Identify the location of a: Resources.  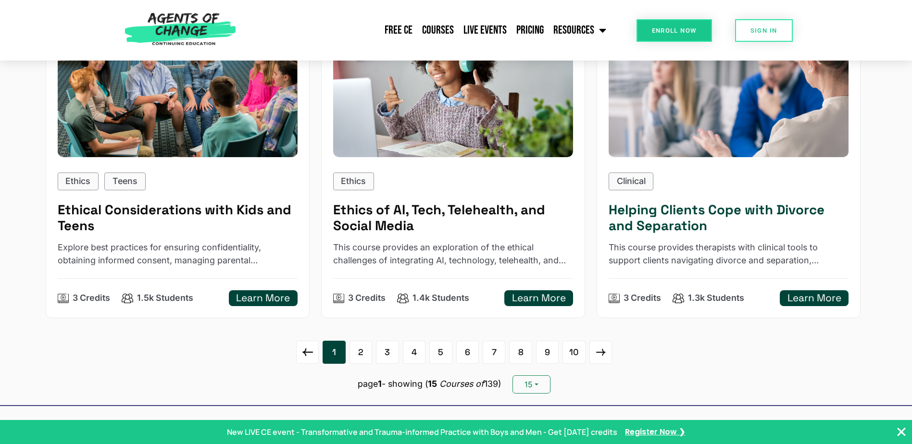
(580, 30).